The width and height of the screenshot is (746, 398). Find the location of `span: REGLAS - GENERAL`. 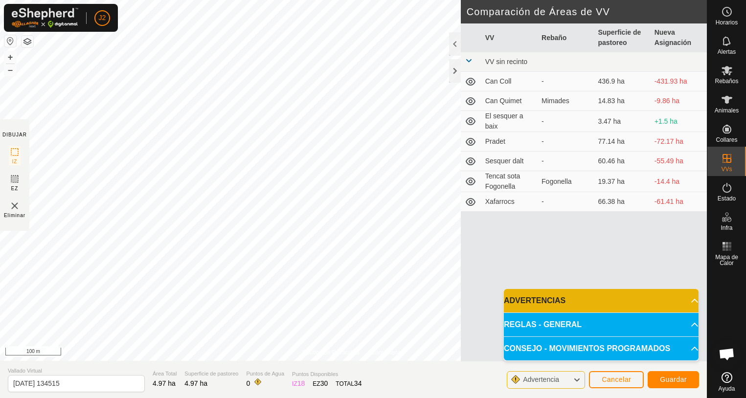

span: REGLAS - GENERAL is located at coordinates (542, 325).